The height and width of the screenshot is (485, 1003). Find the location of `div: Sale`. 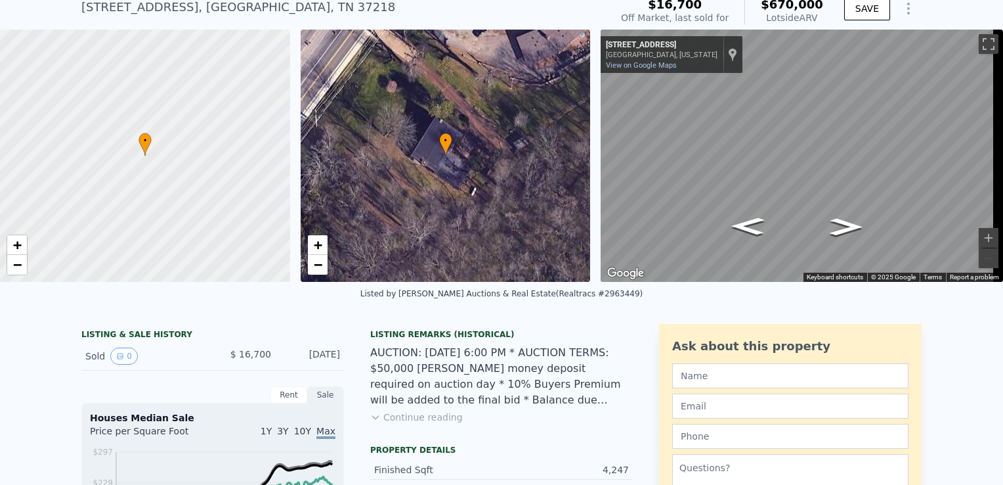

div: Sale is located at coordinates (326, 395).